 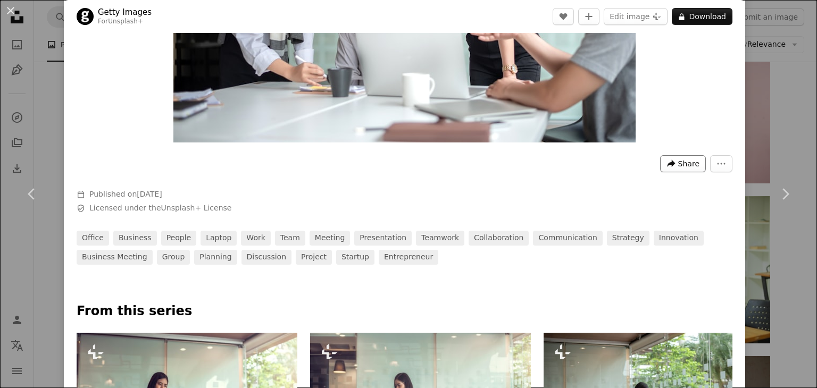 What do you see at coordinates (290, 238) in the screenshot?
I see `a: team` at bounding box center [290, 238].